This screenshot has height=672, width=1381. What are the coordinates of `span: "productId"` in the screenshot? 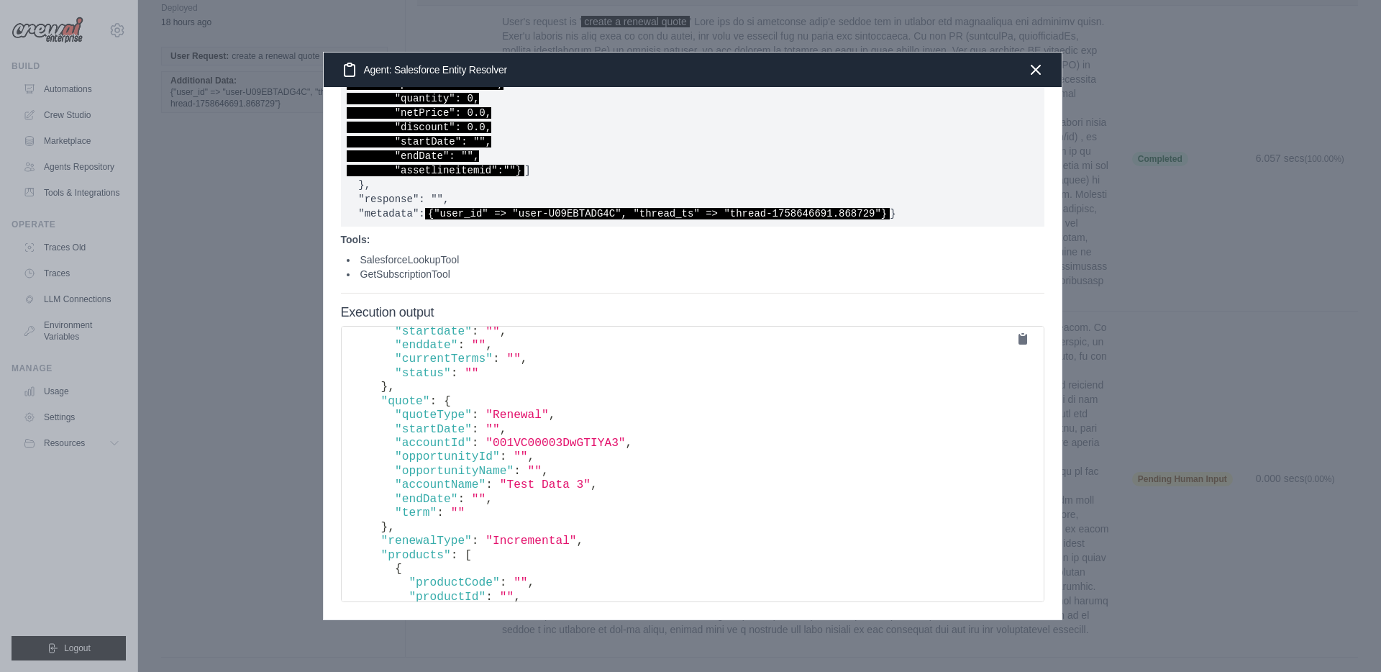 It's located at (447, 597).